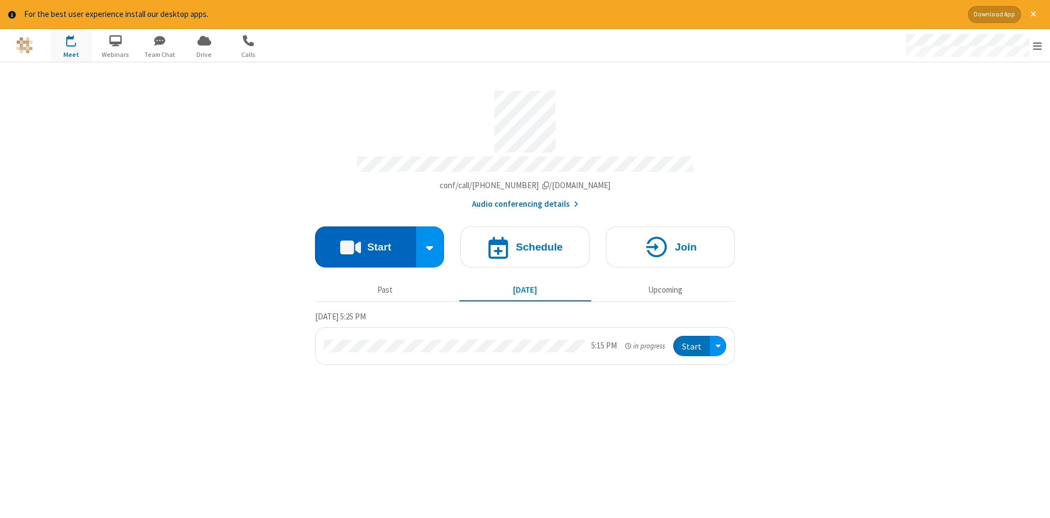 Image resolution: width=1050 pixels, height=518 pixels. What do you see at coordinates (539, 247) in the screenshot?
I see `h4: Schedule` at bounding box center [539, 247].